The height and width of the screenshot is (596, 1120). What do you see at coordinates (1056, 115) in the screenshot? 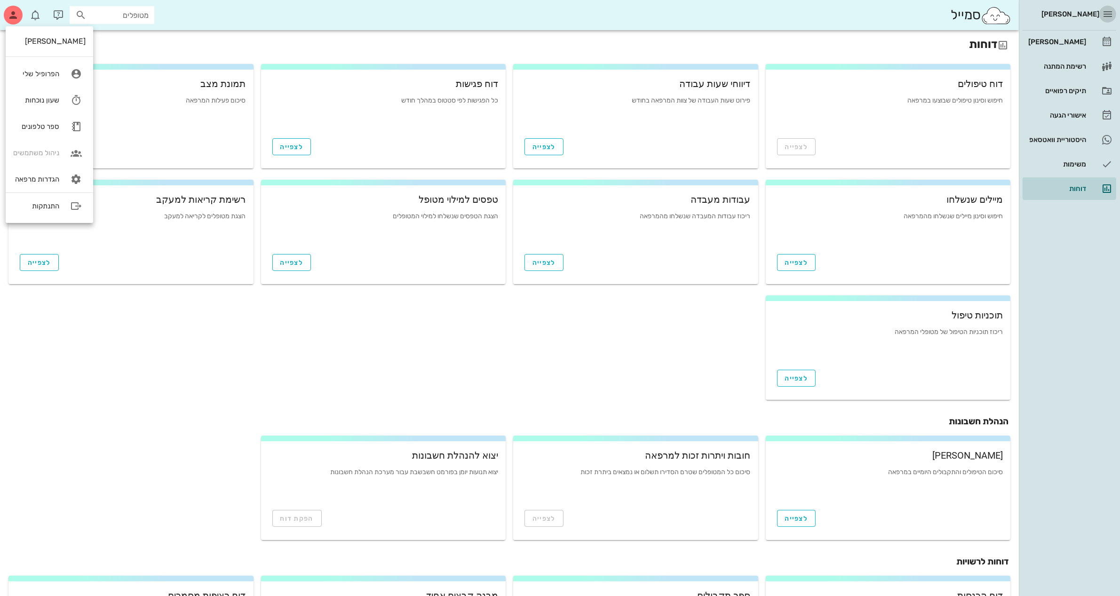
I see `div: אישורי הגעה` at bounding box center [1056, 115].